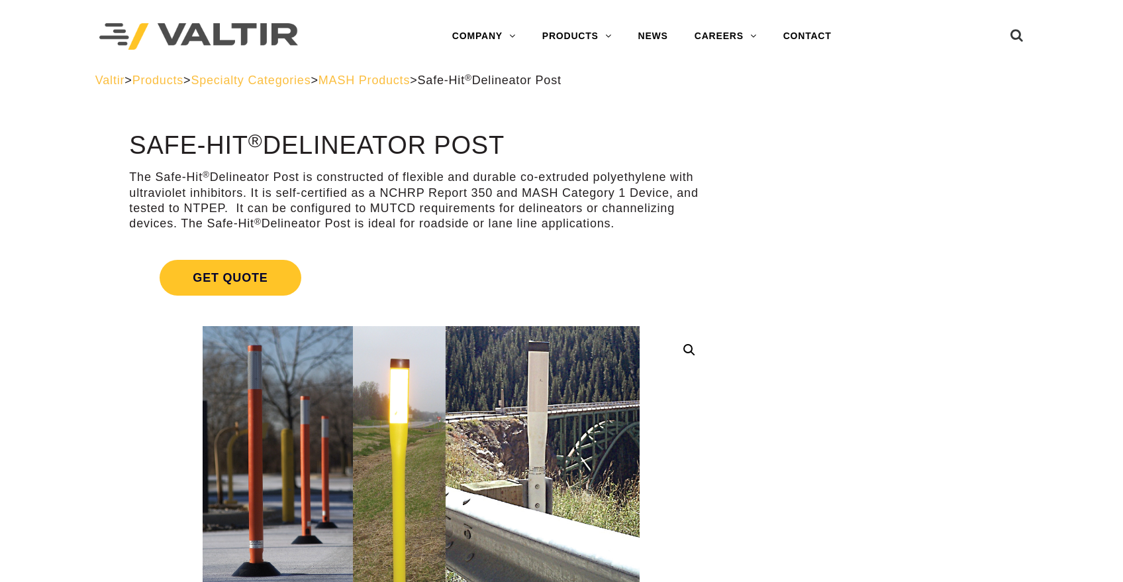 The width and height of the screenshot is (1123, 582). What do you see at coordinates (364, 80) in the screenshot?
I see `a: MASH Products` at bounding box center [364, 80].